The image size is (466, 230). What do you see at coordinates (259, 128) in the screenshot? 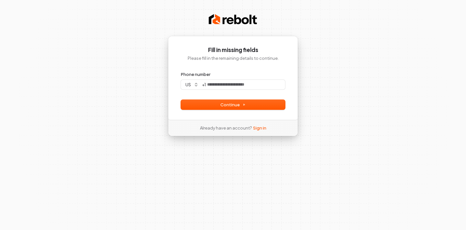
I see `a: Sign in` at bounding box center [259, 128].